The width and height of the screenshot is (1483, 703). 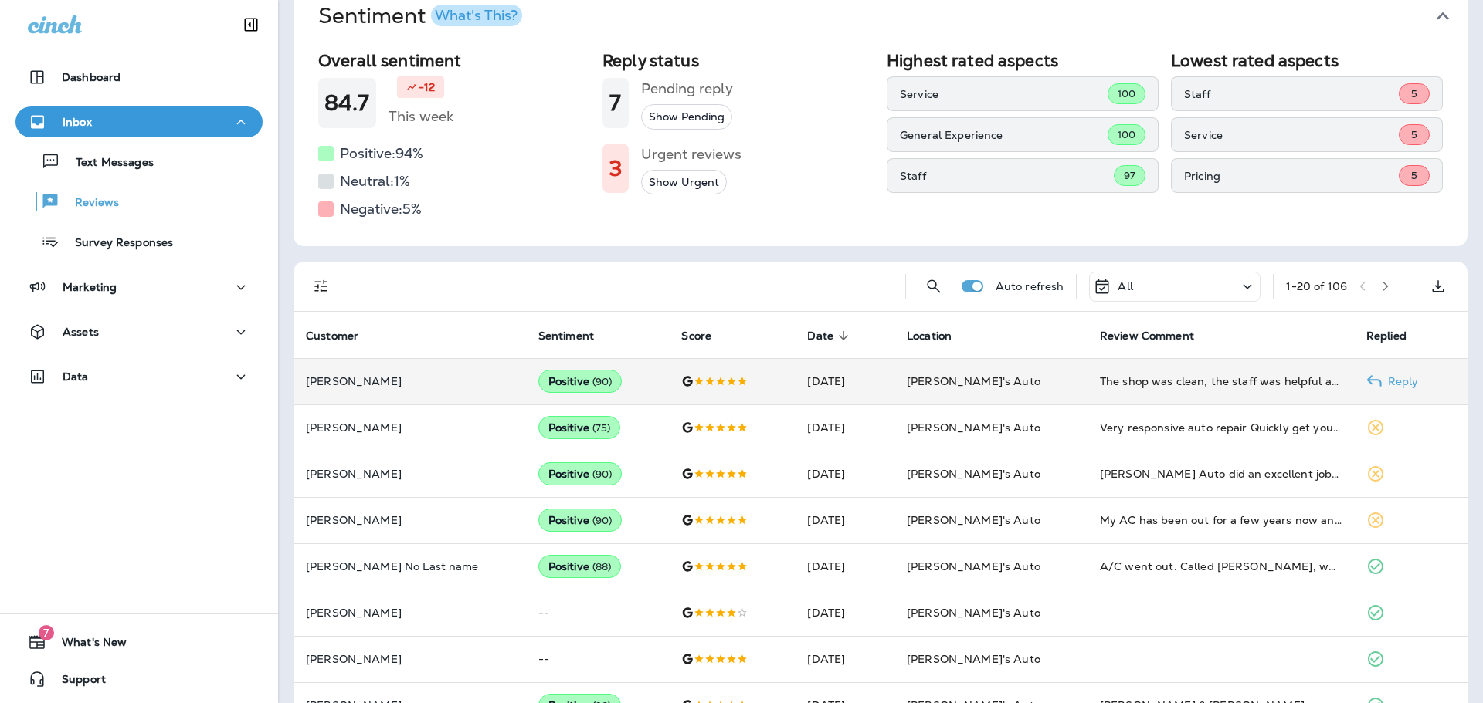 I want to click on h1: 7, so click(x=615, y=103).